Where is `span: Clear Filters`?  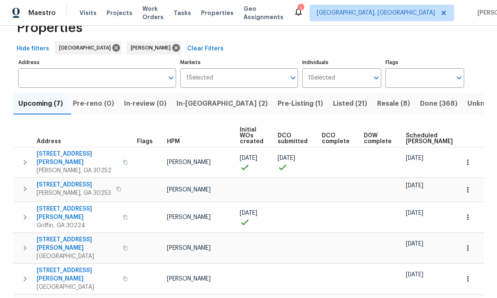 span: Clear Filters is located at coordinates (205, 49).